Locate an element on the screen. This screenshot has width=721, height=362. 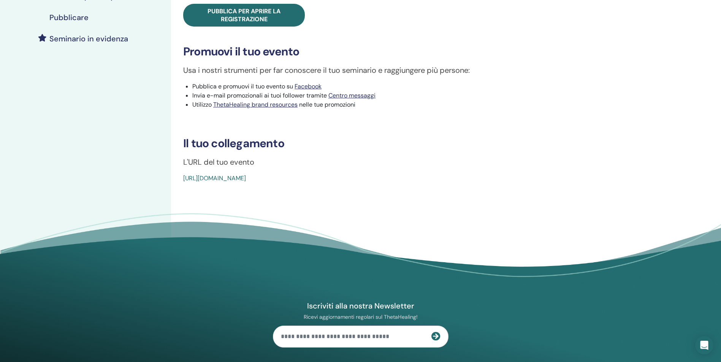
p: Usa i nostri strumenti per far conoscere il tuo seminario e raggiungere più persone: is located at coordinates (411, 70).